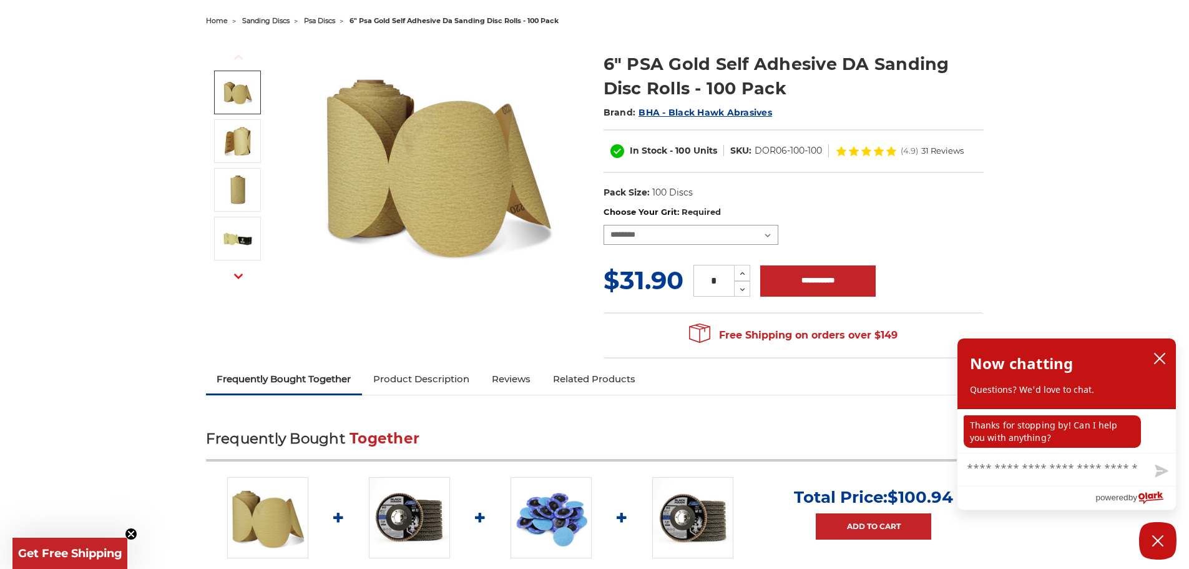 Image resolution: width=1189 pixels, height=569 pixels. What do you see at coordinates (320, 21) in the screenshot?
I see `span: psa discs` at bounding box center [320, 21].